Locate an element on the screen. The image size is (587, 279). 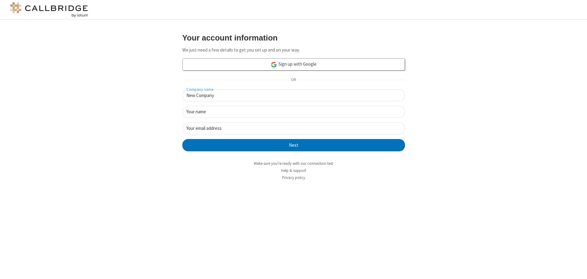
span: OR is located at coordinates (293, 80).